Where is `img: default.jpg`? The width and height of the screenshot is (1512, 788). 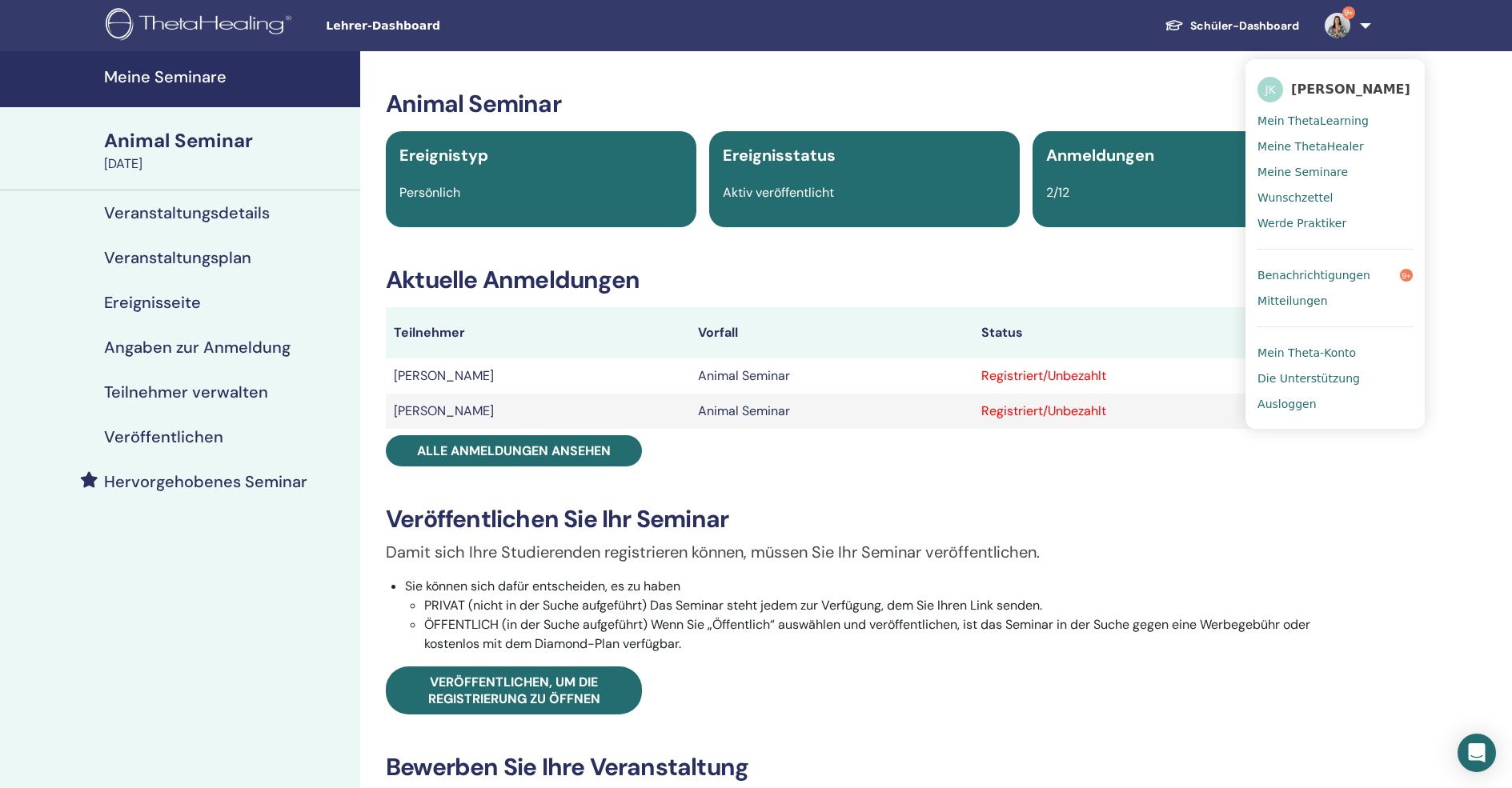 img: default.jpg is located at coordinates (1337, 26).